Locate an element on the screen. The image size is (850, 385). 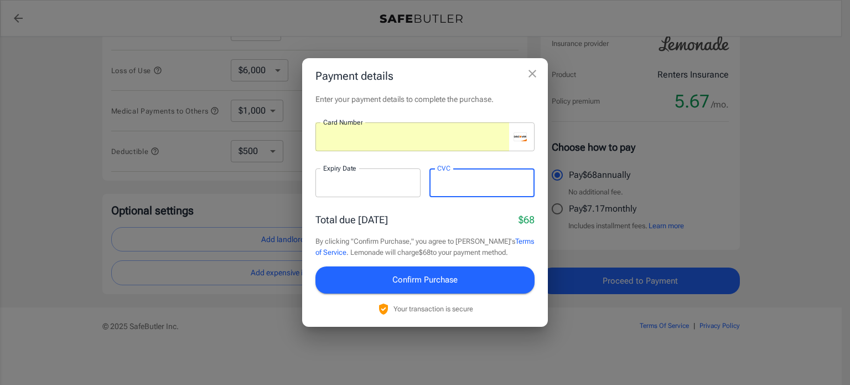
label: Expiry Date is located at coordinates (340, 168).